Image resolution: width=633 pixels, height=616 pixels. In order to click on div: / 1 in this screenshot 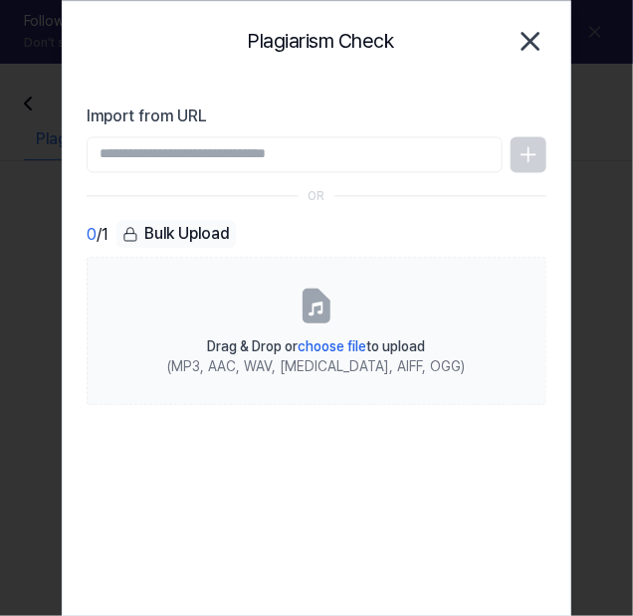, I will do `click(98, 235)`.